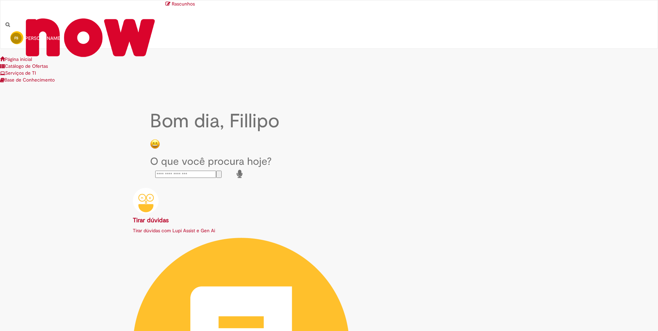 The width and height of the screenshot is (658, 331). What do you see at coordinates (329, 4) in the screenshot?
I see `a: Rascunhos` at bounding box center [329, 4].